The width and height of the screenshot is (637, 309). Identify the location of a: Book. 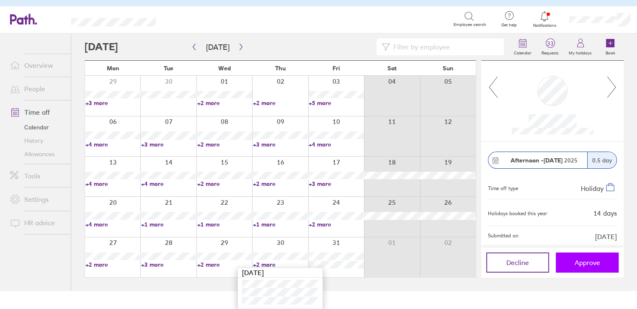
(610, 47).